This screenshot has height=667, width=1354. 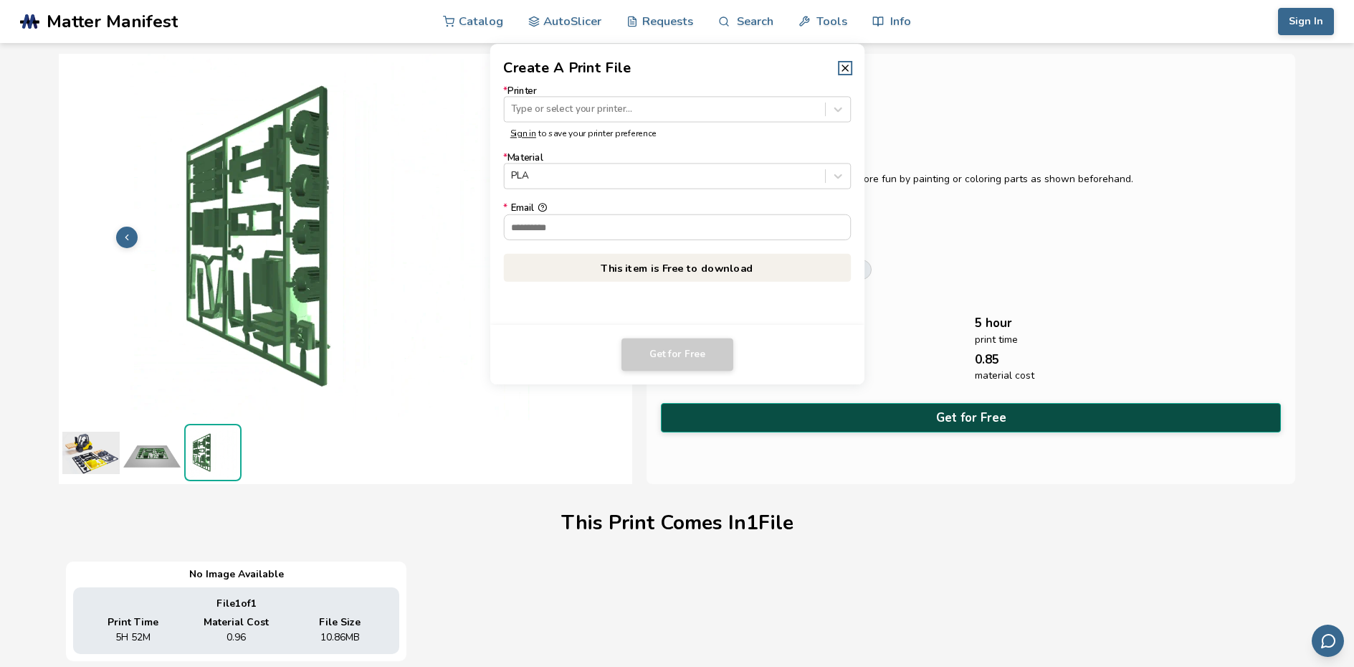 I want to click on h2: Create A Print File, so click(x=567, y=67).